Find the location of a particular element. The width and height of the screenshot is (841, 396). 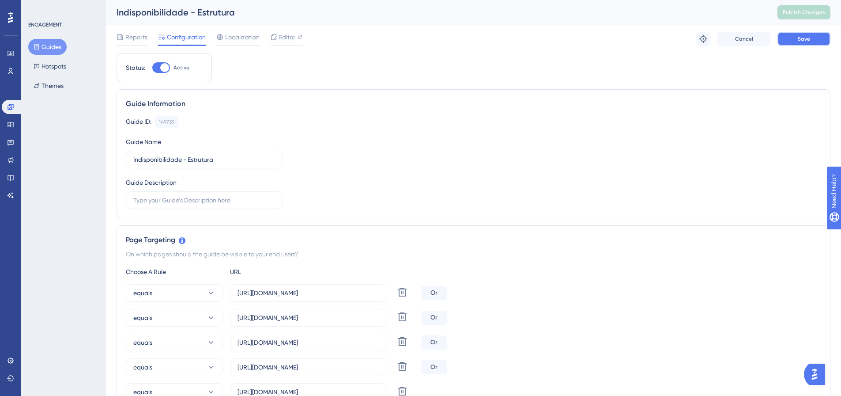

div: Guide Information is located at coordinates (473, 104).